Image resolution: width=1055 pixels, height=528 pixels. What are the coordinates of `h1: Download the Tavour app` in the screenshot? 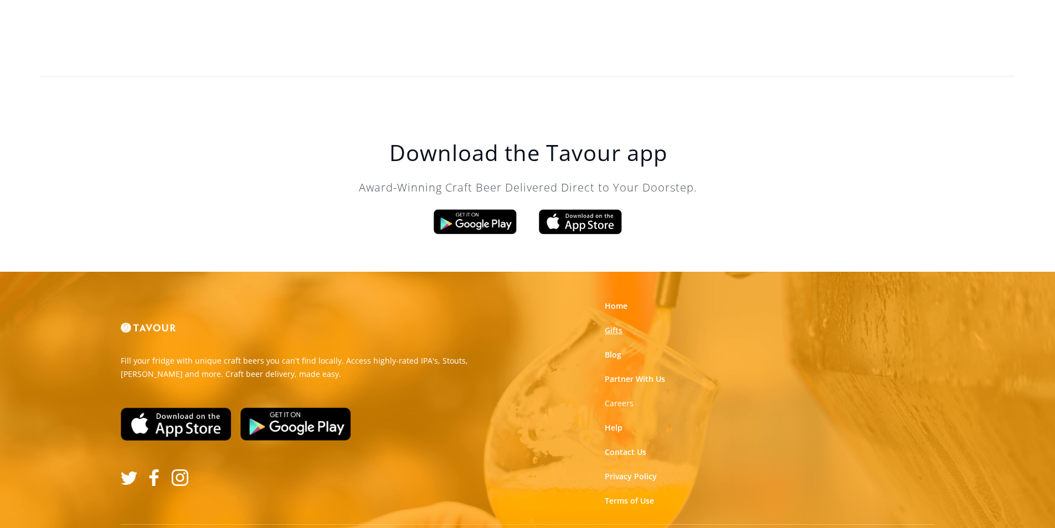 It's located at (528, 153).